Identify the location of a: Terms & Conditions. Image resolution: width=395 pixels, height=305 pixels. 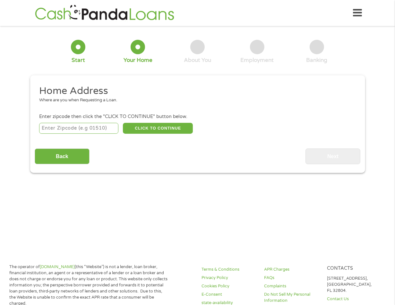
(229, 270).